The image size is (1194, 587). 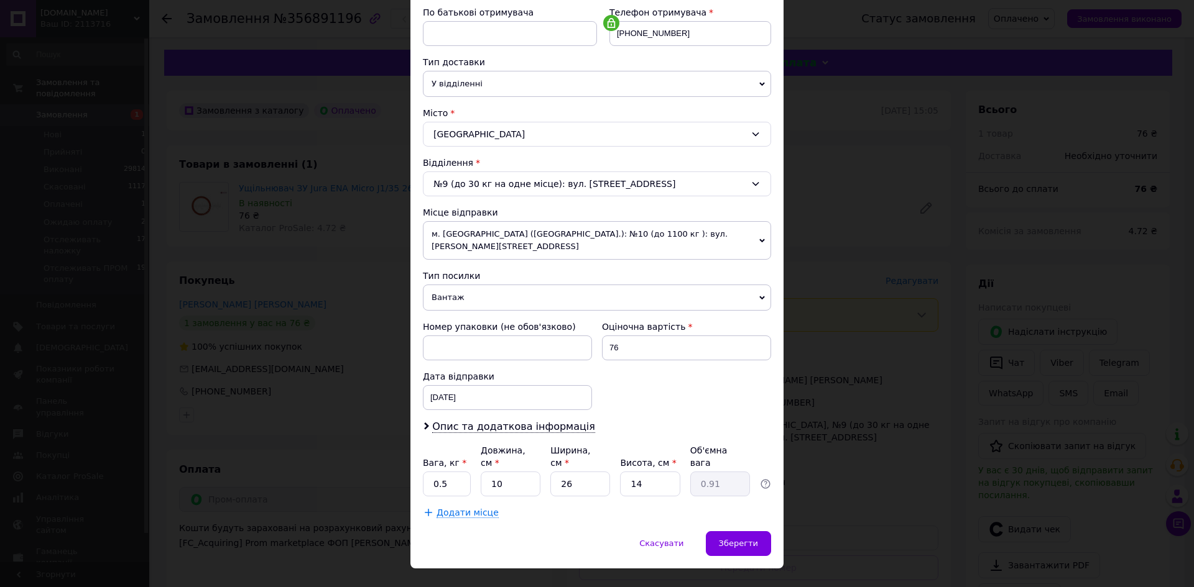 What do you see at coordinates (658, 12) in the screenshot?
I see `span: Телефон отримувача` at bounding box center [658, 12].